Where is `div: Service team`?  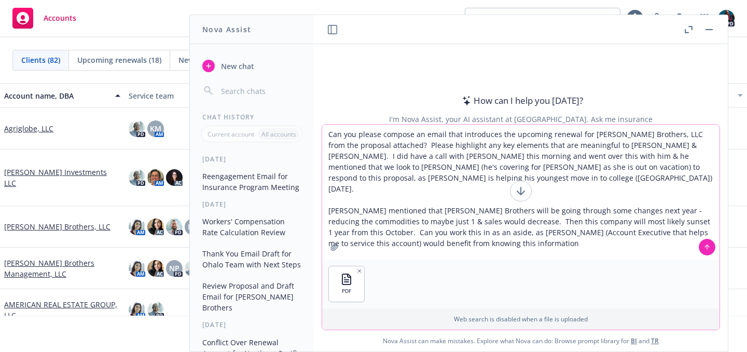 div: Service team is located at coordinates (187, 95).